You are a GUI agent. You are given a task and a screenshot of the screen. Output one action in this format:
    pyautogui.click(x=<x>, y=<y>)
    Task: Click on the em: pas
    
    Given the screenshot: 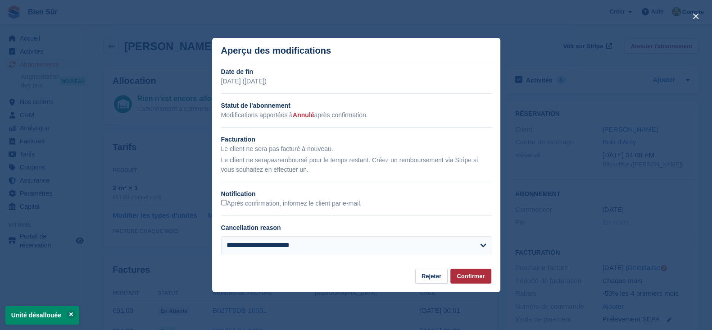 What is the action you would take?
    pyautogui.click(x=272, y=160)
    